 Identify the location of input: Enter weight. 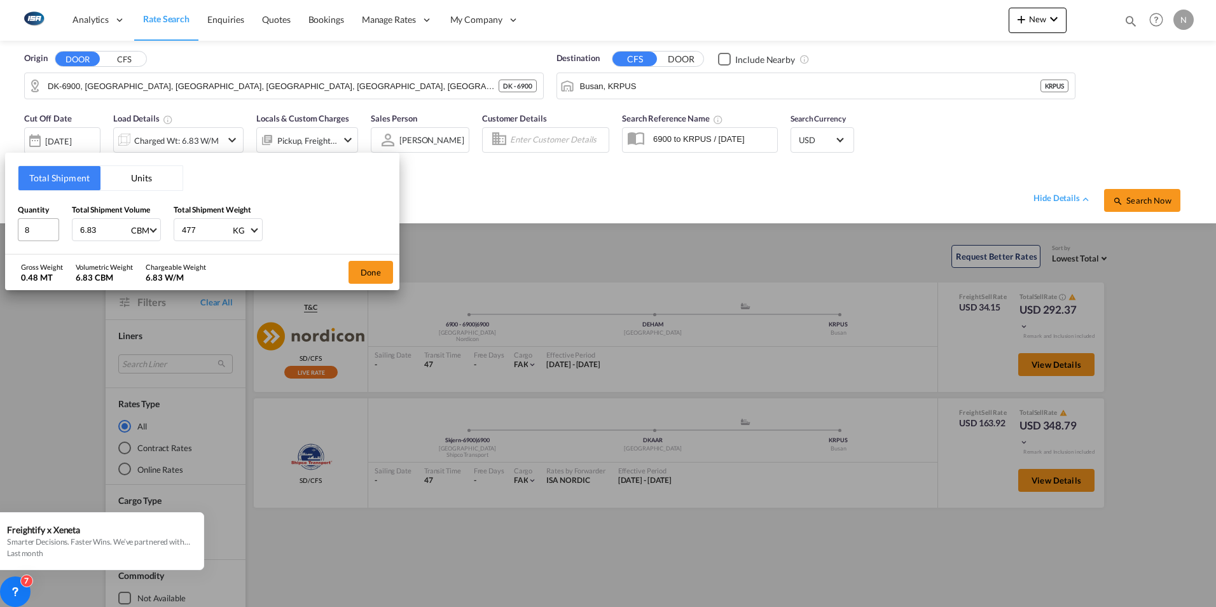
(206, 230).